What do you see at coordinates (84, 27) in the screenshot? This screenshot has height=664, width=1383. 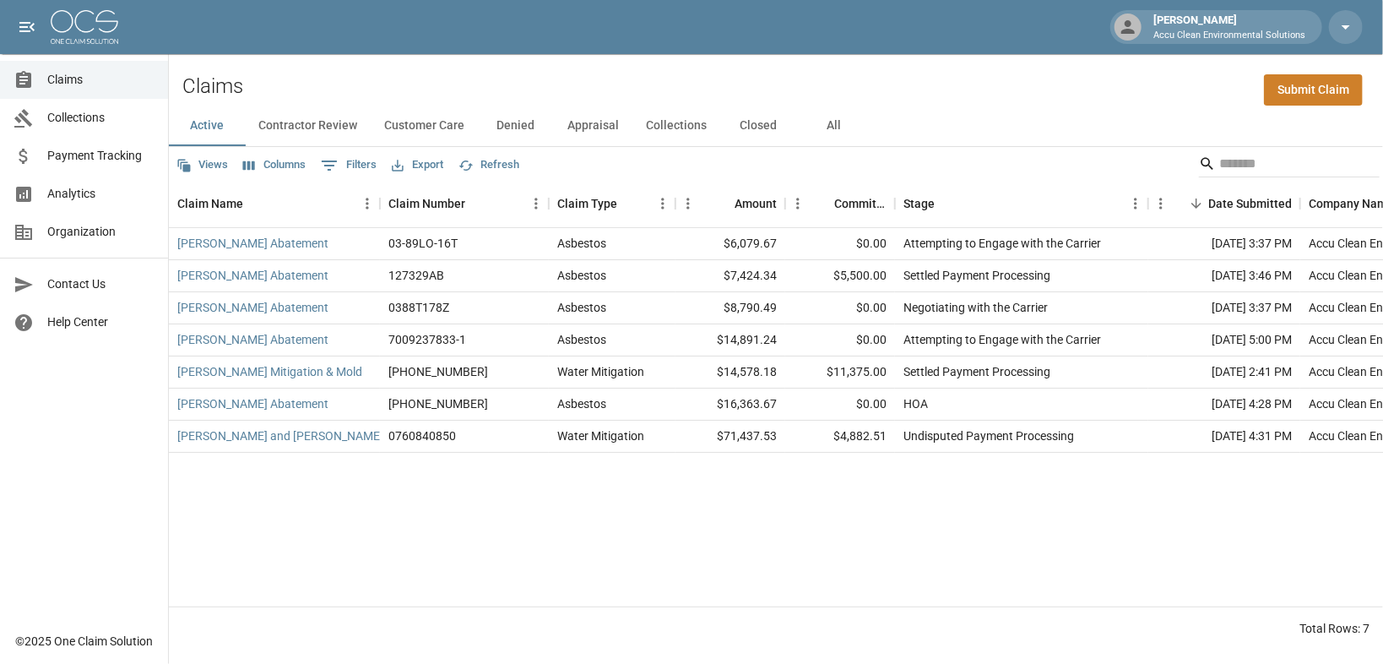 I see `img: ocs-logo-white-transparent.png` at bounding box center [84, 27].